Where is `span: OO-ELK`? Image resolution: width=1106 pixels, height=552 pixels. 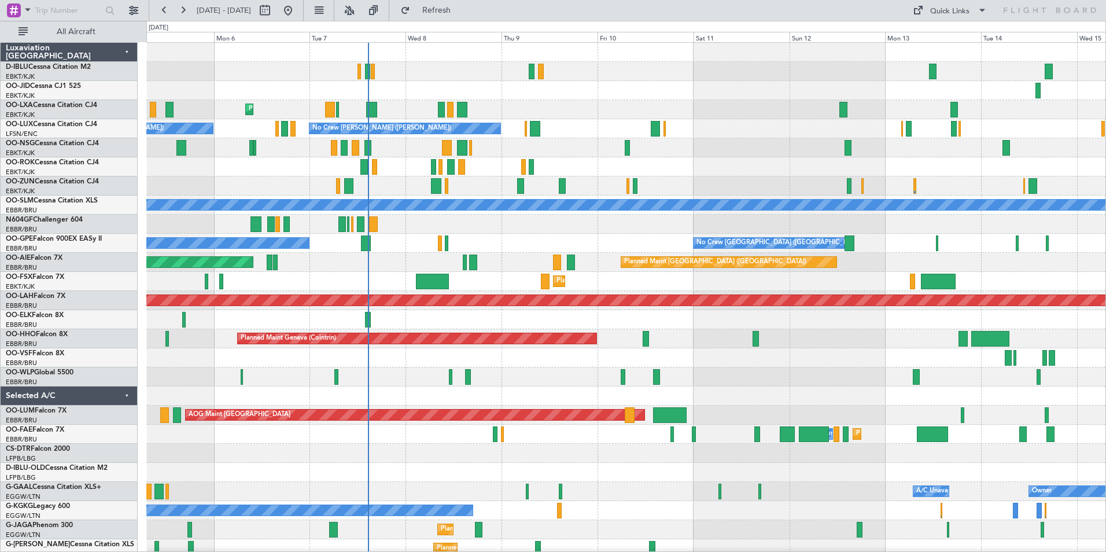
span: OO-ELK is located at coordinates (19, 315).